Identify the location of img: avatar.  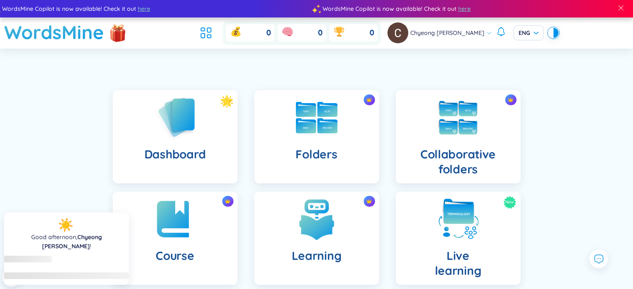
(398, 33).